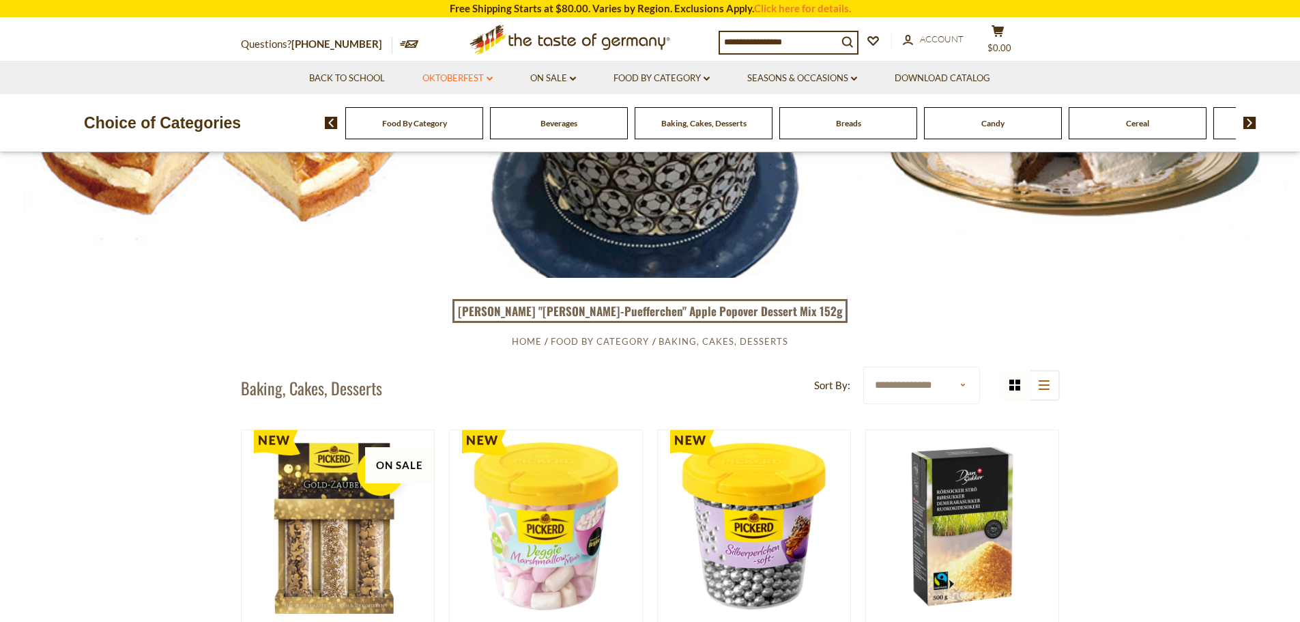 The height and width of the screenshot is (622, 1300). I want to click on a: Cereal, so click(1137, 123).